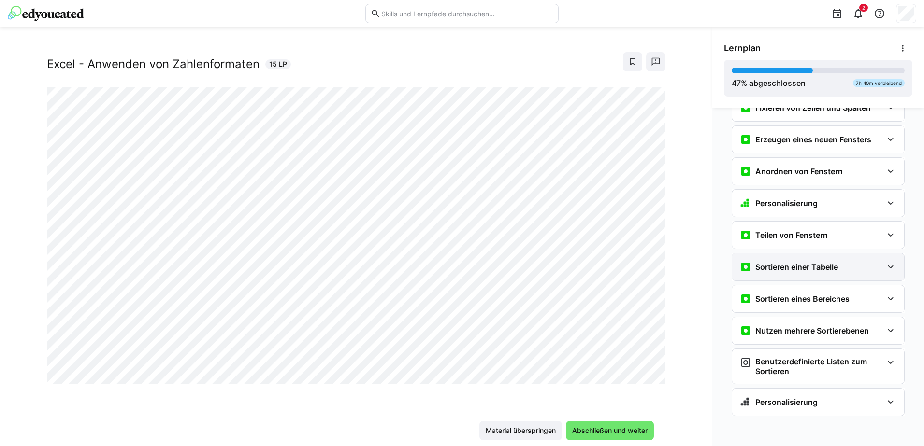  I want to click on h3: Anordnen von Fenstern, so click(798, 171).